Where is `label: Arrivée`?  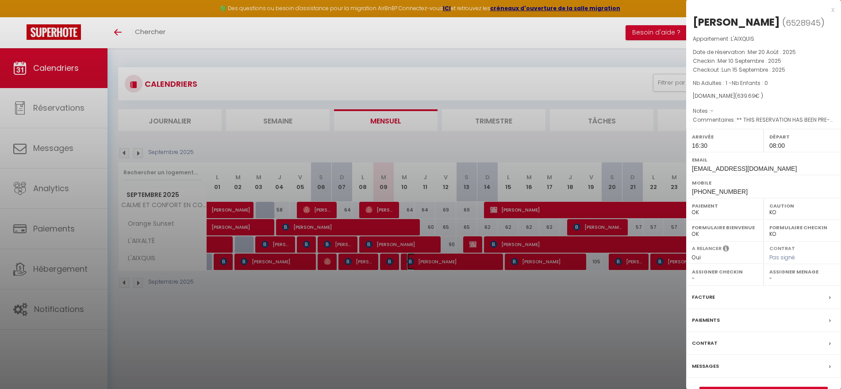
label: Arrivée is located at coordinates (724, 137).